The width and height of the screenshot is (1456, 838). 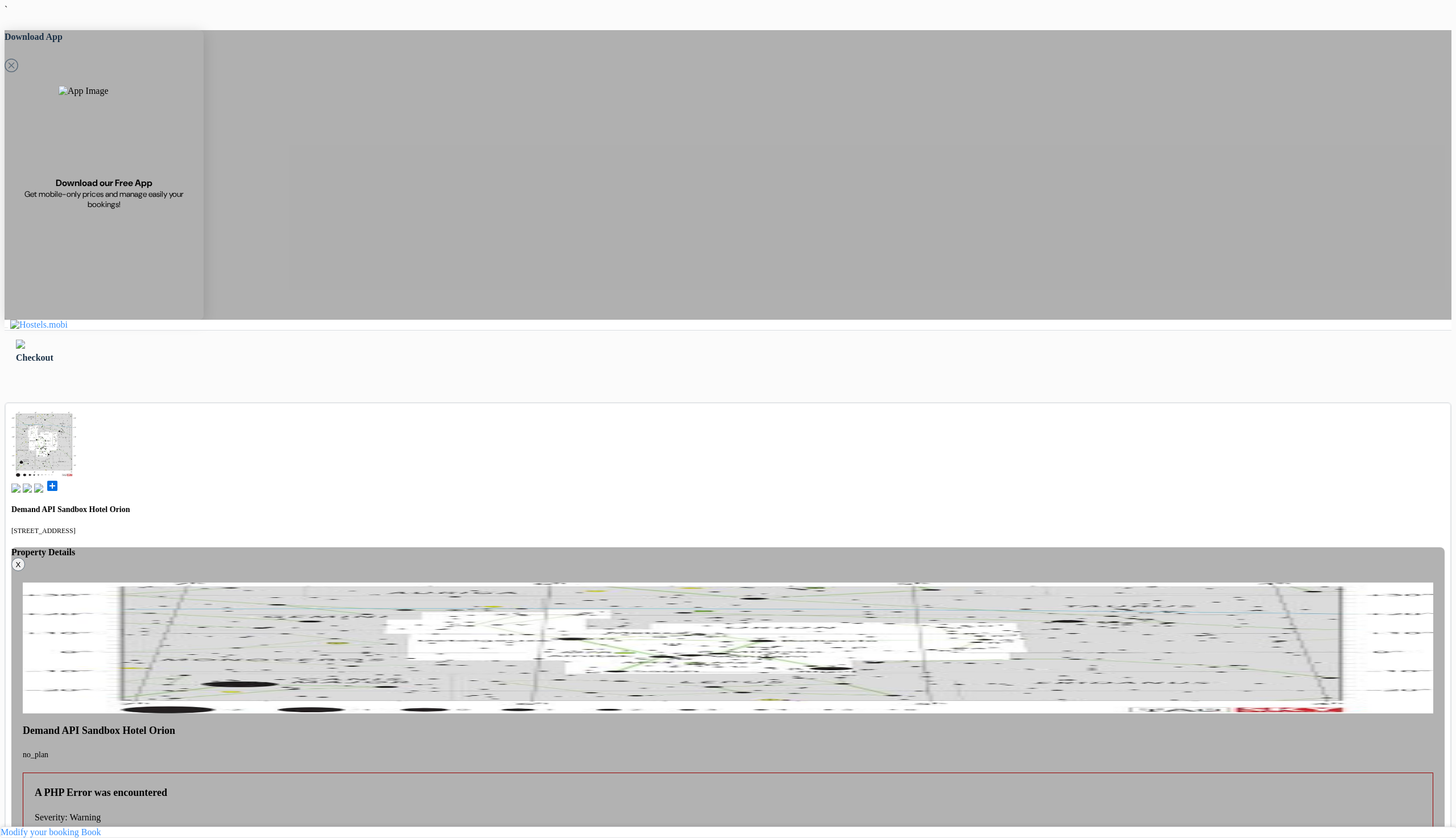 What do you see at coordinates (39, 488) in the screenshot?
I see `img: truck.svg` at bounding box center [39, 488].